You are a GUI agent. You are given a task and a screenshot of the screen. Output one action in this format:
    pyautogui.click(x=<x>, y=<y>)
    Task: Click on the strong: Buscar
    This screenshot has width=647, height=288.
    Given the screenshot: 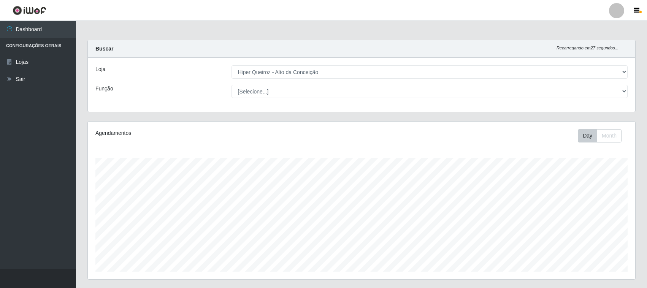 What is the action you would take?
    pyautogui.click(x=104, y=49)
    